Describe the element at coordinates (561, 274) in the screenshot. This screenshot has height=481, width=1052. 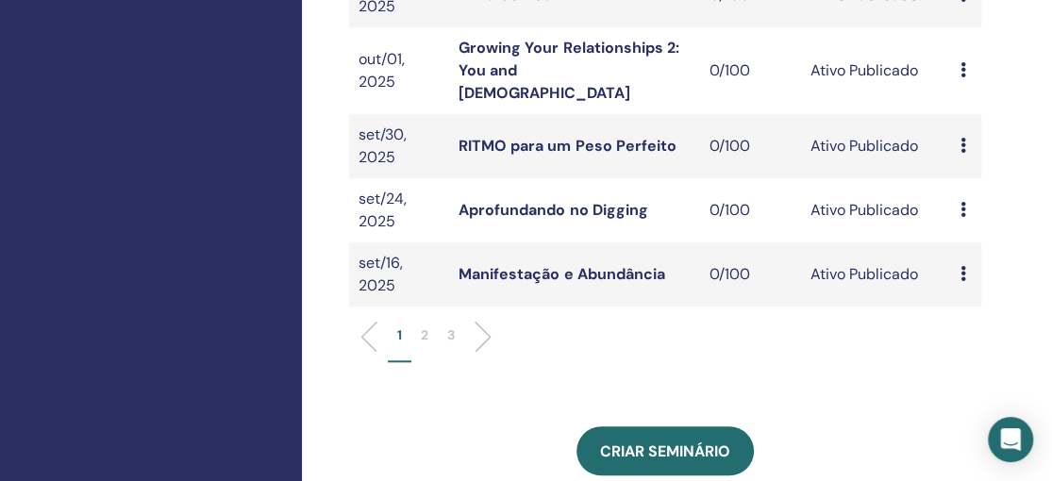
I see `a: Manifestação e Abundância` at that location.